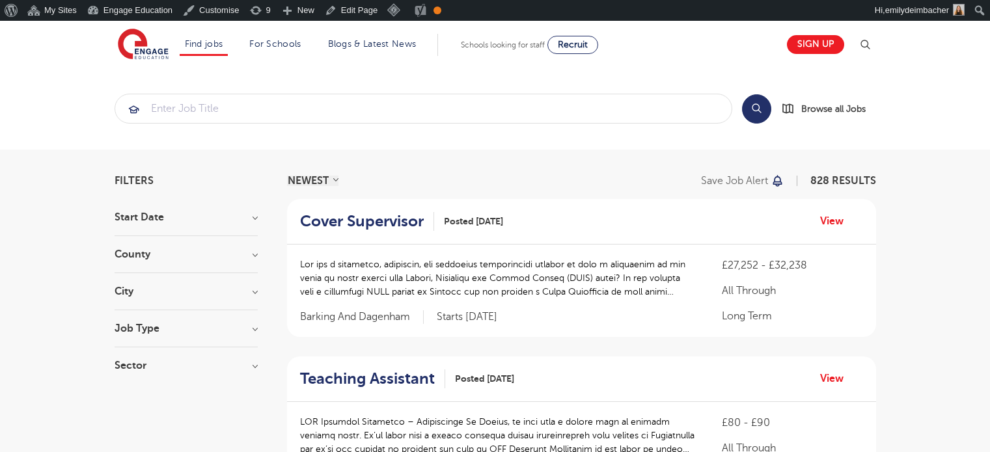 This screenshot has height=452, width=990. I want to click on a: For Schools, so click(275, 44).